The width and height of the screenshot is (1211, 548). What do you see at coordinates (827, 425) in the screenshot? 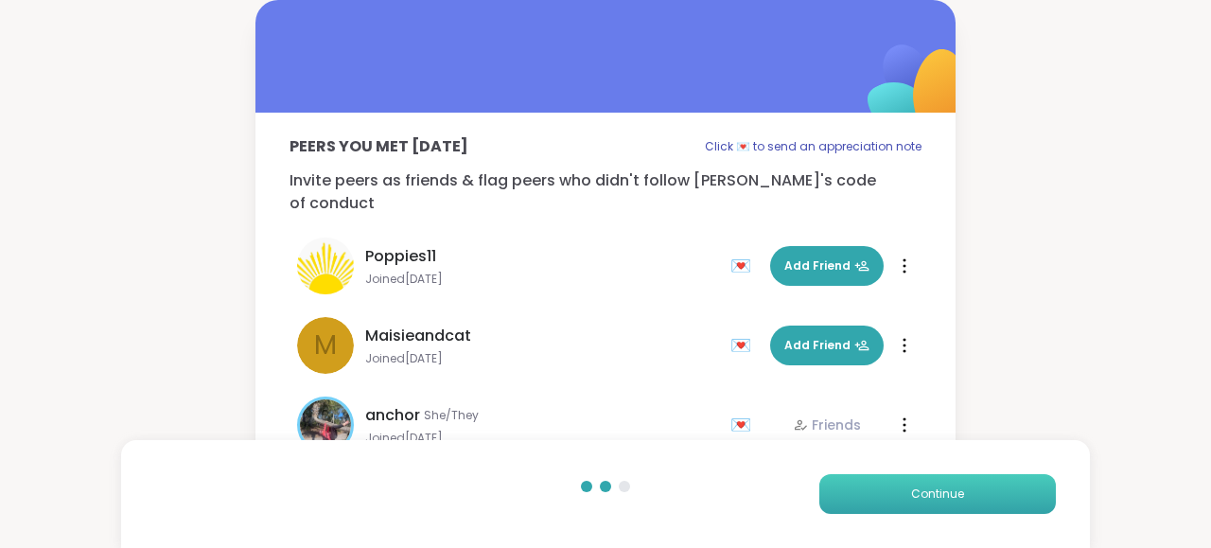
I see `div: Friends` at bounding box center [827, 425].